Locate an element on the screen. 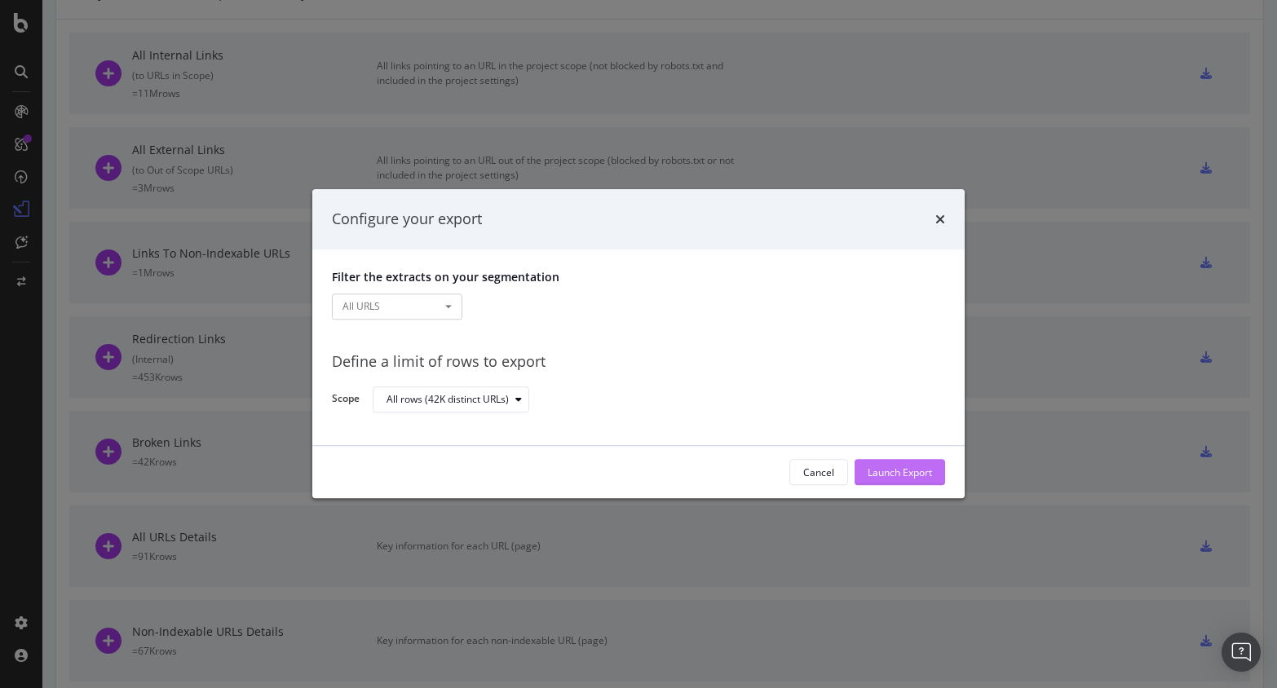 Image resolution: width=1277 pixels, height=688 pixels. div: Launch Export is located at coordinates (899, 472).